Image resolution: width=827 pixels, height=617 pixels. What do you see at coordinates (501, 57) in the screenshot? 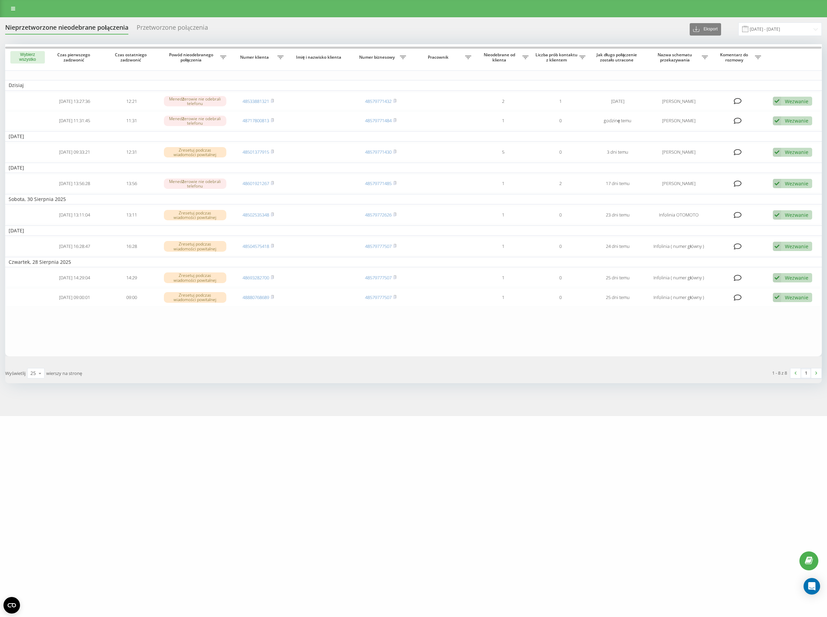
I see `span: Nieodebrane od klienta` at bounding box center [501, 57].